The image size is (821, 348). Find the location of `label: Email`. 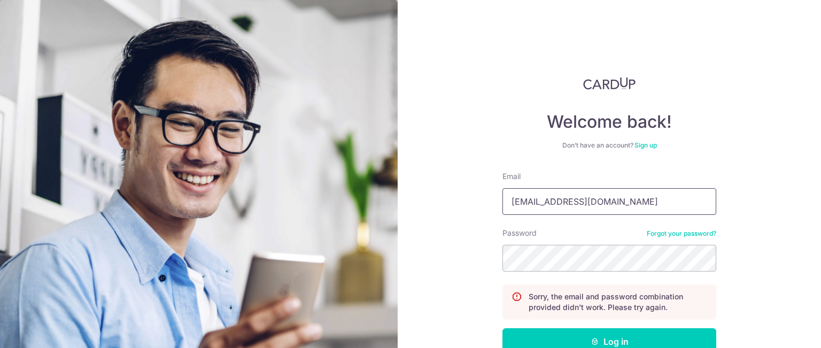

label: Email is located at coordinates (512, 176).